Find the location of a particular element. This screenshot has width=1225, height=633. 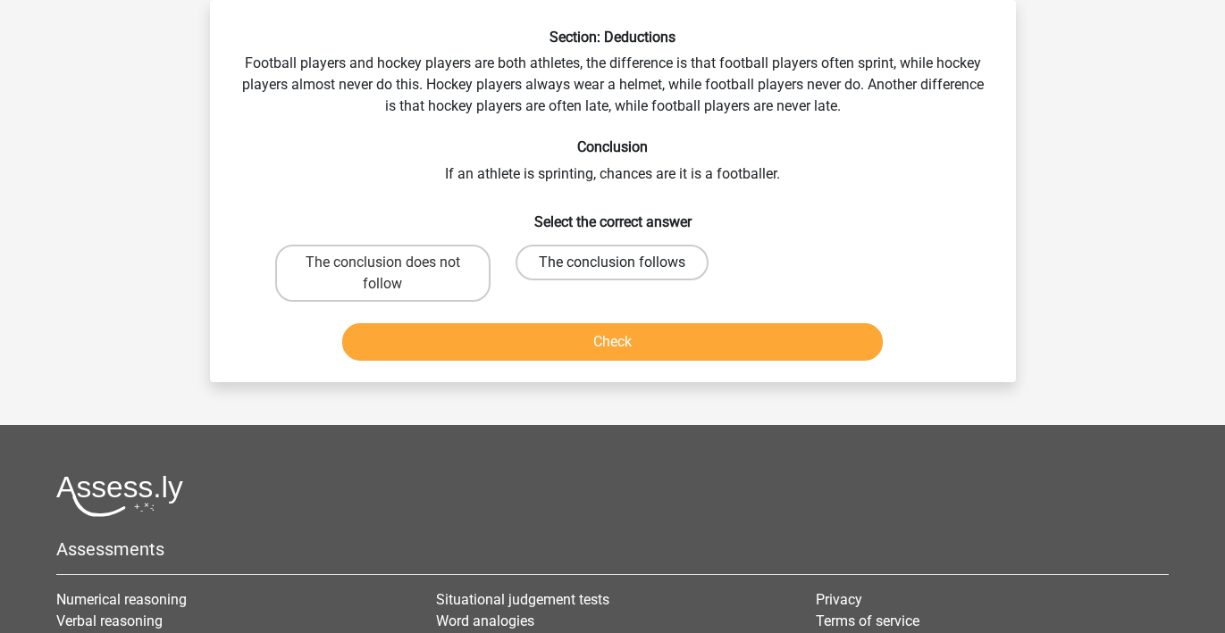

a: Privacy is located at coordinates (839, 599).